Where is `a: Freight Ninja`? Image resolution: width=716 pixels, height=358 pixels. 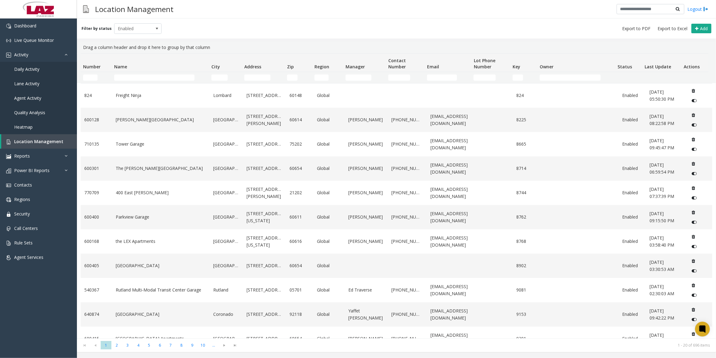 a: Freight Ninja is located at coordinates (161, 95).